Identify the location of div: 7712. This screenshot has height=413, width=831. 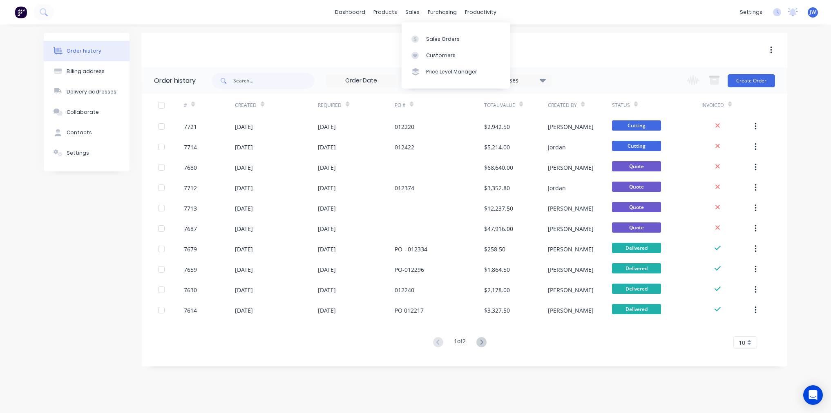
(190, 188).